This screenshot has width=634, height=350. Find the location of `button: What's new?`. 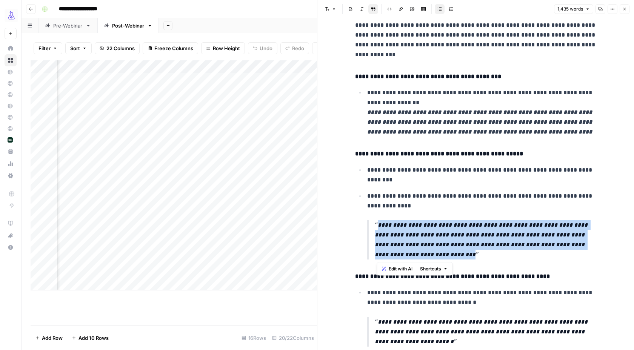

button: What's new? is located at coordinates (11, 236).